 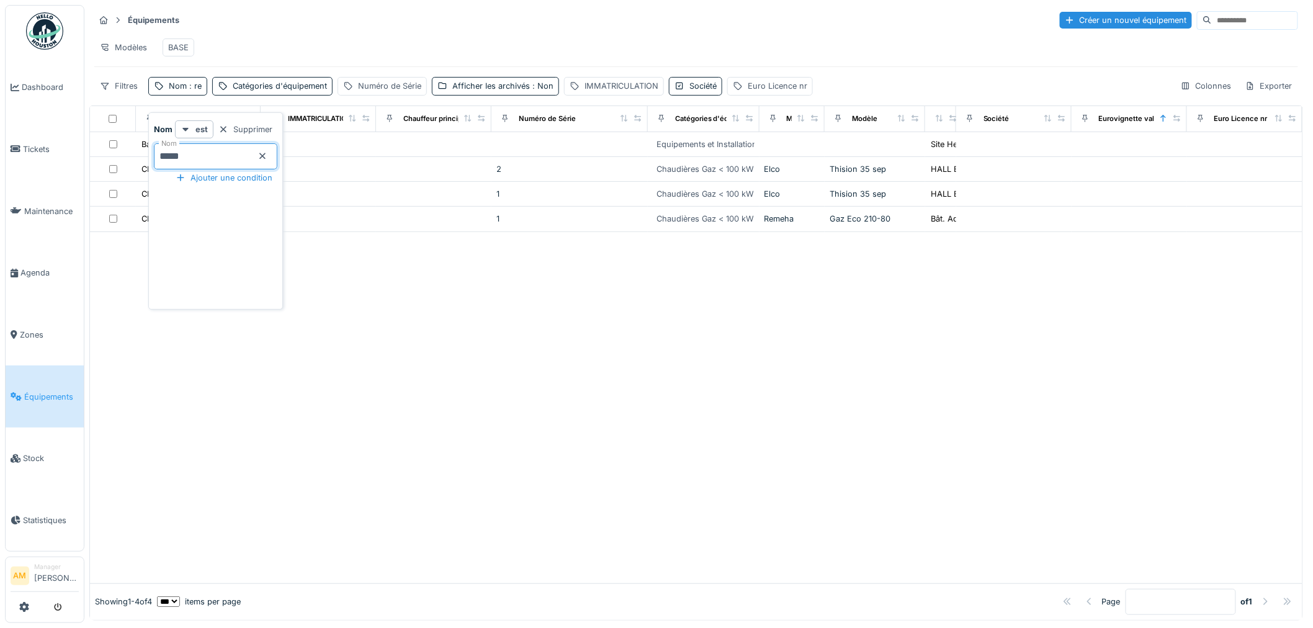 What do you see at coordinates (799, 119) in the screenshot?
I see `div: Marque` at bounding box center [799, 119].